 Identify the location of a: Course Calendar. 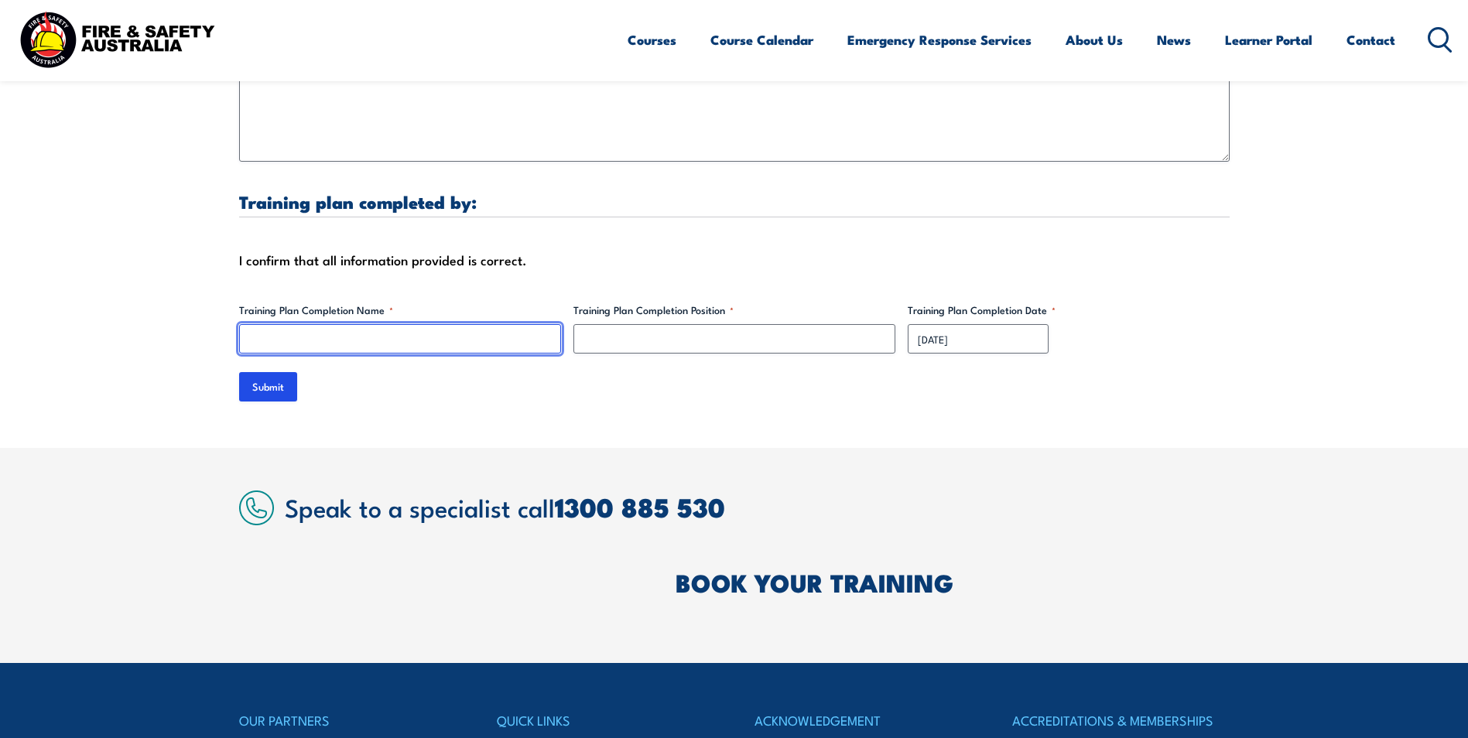
(761, 39).